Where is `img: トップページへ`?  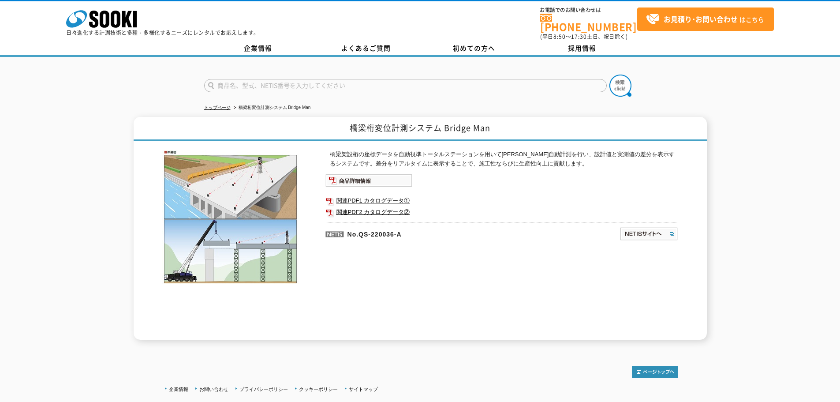
img: トップページへ is located at coordinates (655, 372).